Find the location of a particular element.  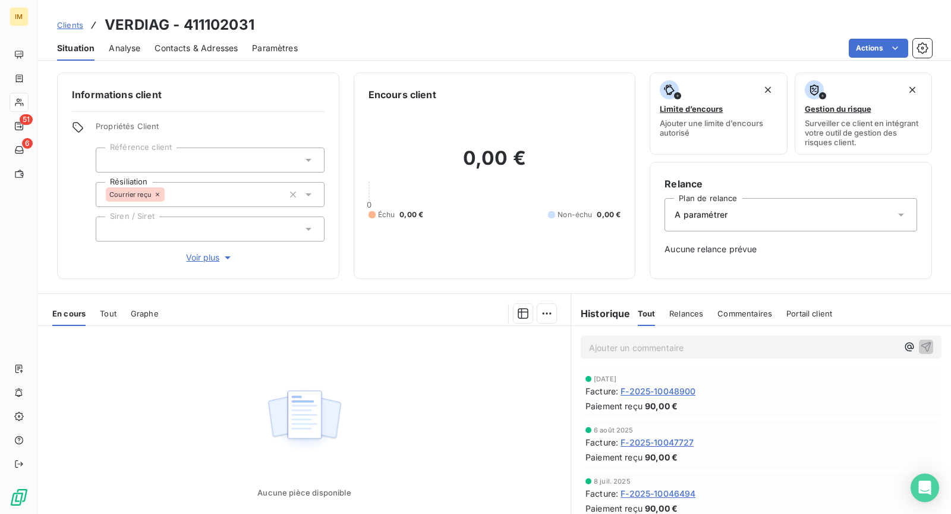

button: Voir plus is located at coordinates (210, 257).